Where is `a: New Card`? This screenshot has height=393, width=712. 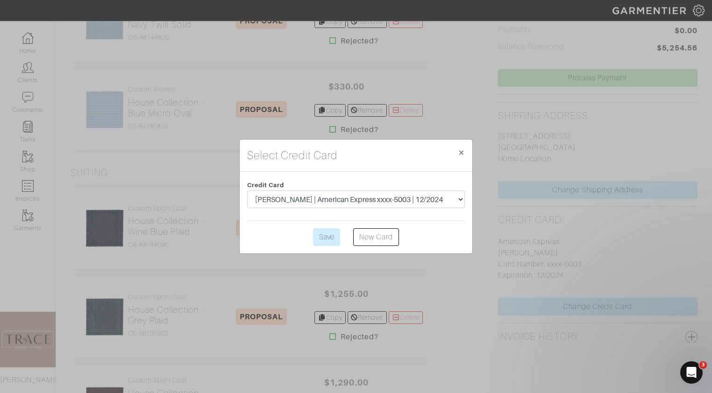
a: New Card is located at coordinates (376, 237).